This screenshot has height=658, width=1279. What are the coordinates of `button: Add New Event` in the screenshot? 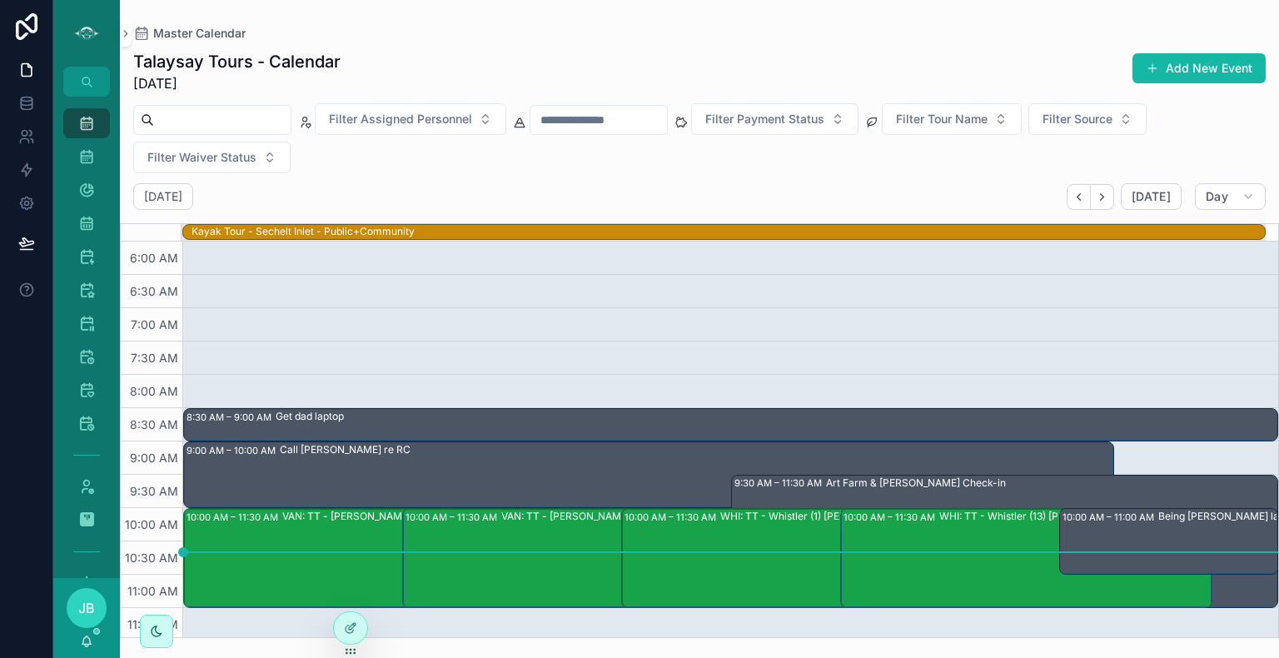 It's located at (1199, 68).